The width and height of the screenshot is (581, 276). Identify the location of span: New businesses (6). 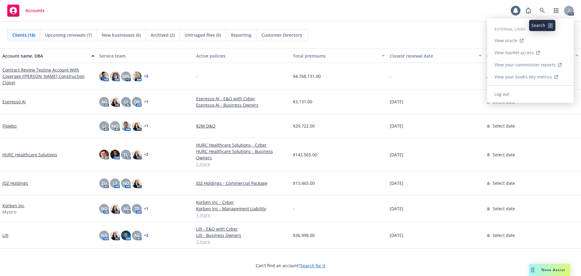
(121, 35).